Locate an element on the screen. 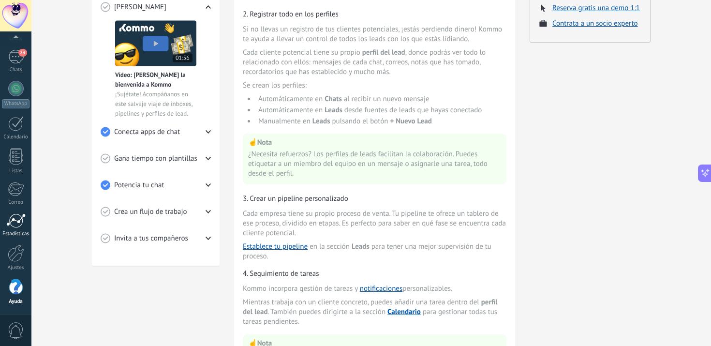 Image resolution: width=711 pixels, height=346 pixels. button: Contrata a un socio experto is located at coordinates (595, 23).